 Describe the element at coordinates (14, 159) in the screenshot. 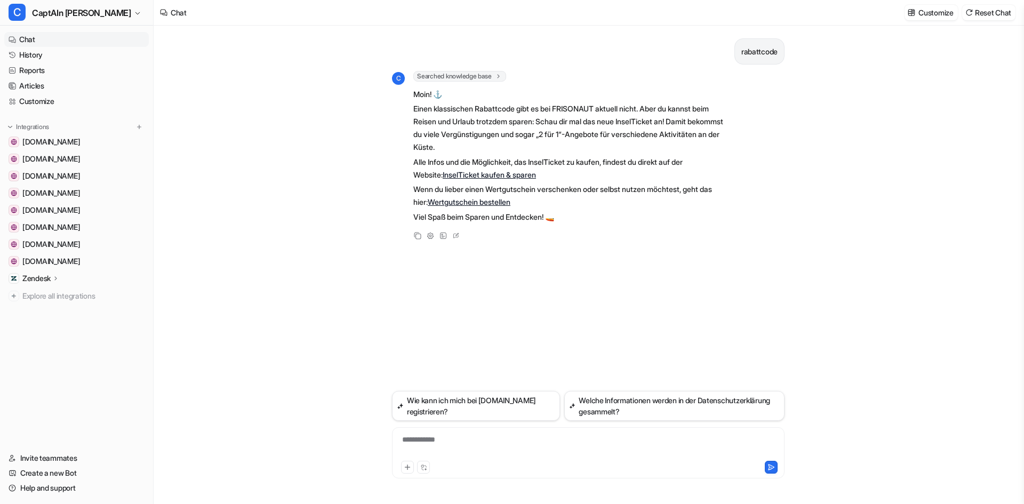

I see `img: www.inselfaehre.de` at that location.